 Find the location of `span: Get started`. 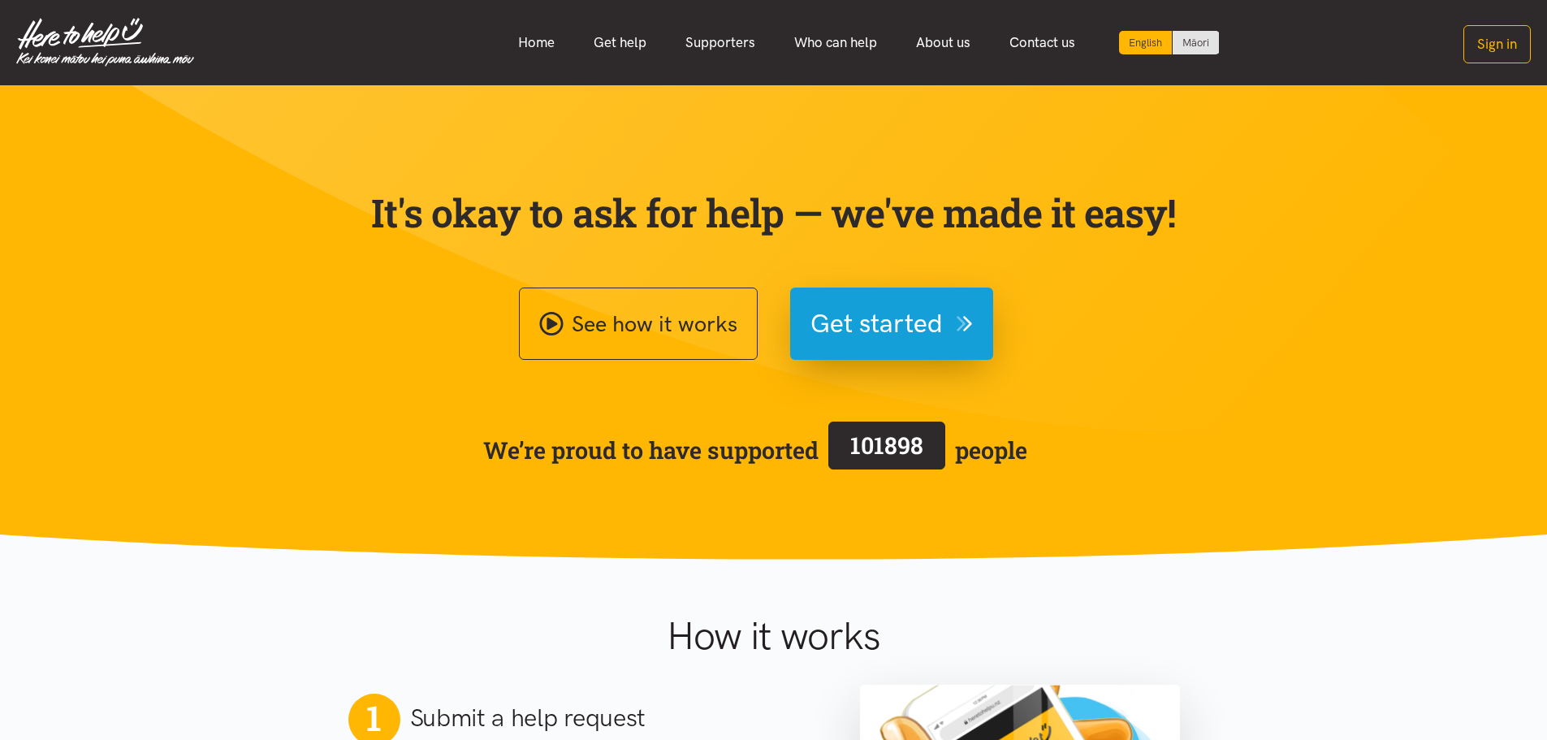

span: Get started is located at coordinates (876, 323).